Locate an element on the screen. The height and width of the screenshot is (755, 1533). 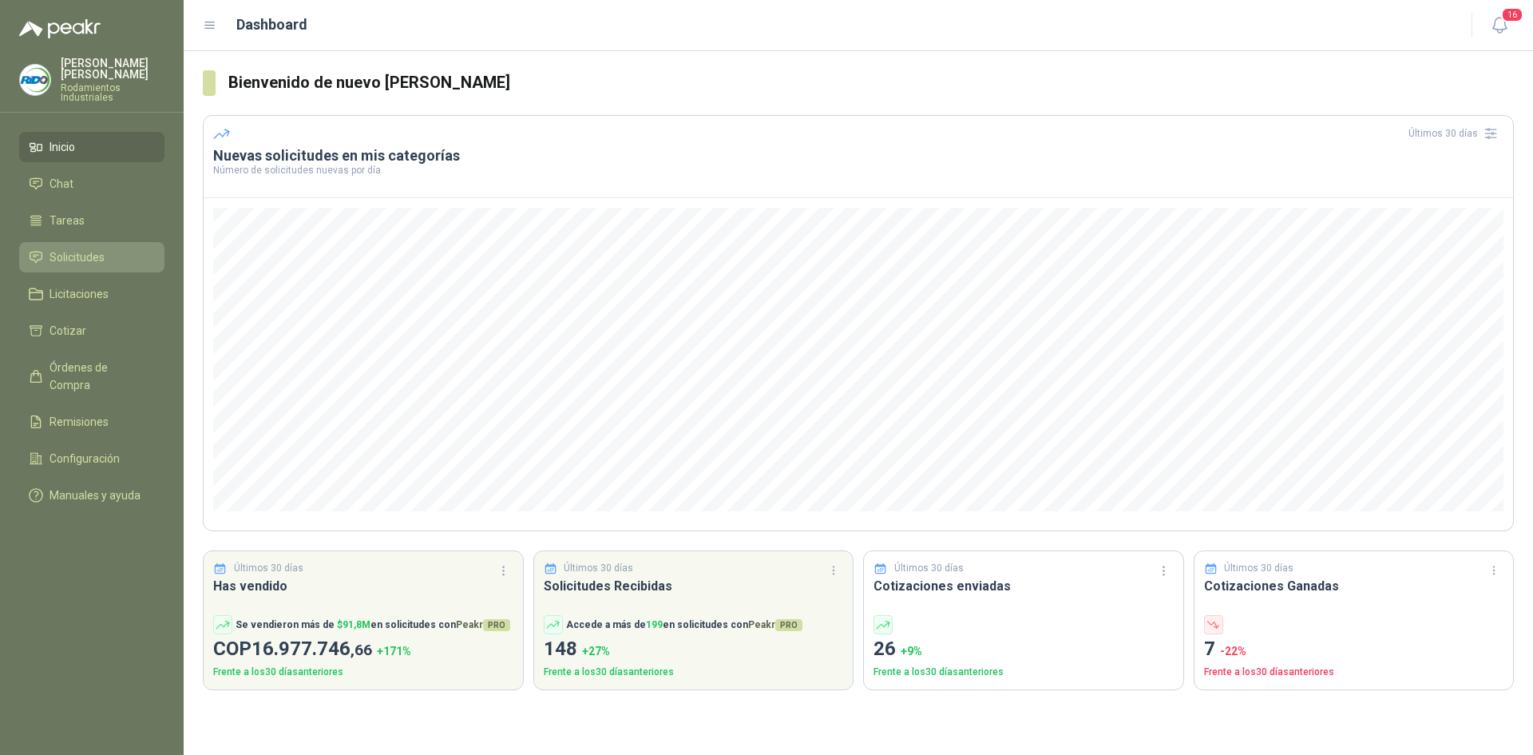
a: Configuración is located at coordinates (92, 458).